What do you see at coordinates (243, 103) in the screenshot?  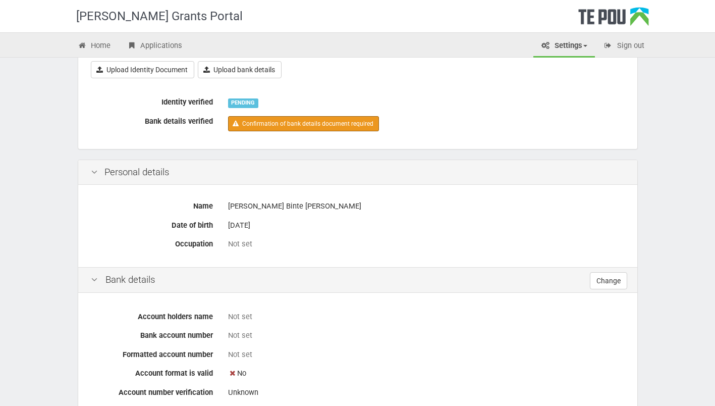 I see `div: PENDING` at bounding box center [243, 103].